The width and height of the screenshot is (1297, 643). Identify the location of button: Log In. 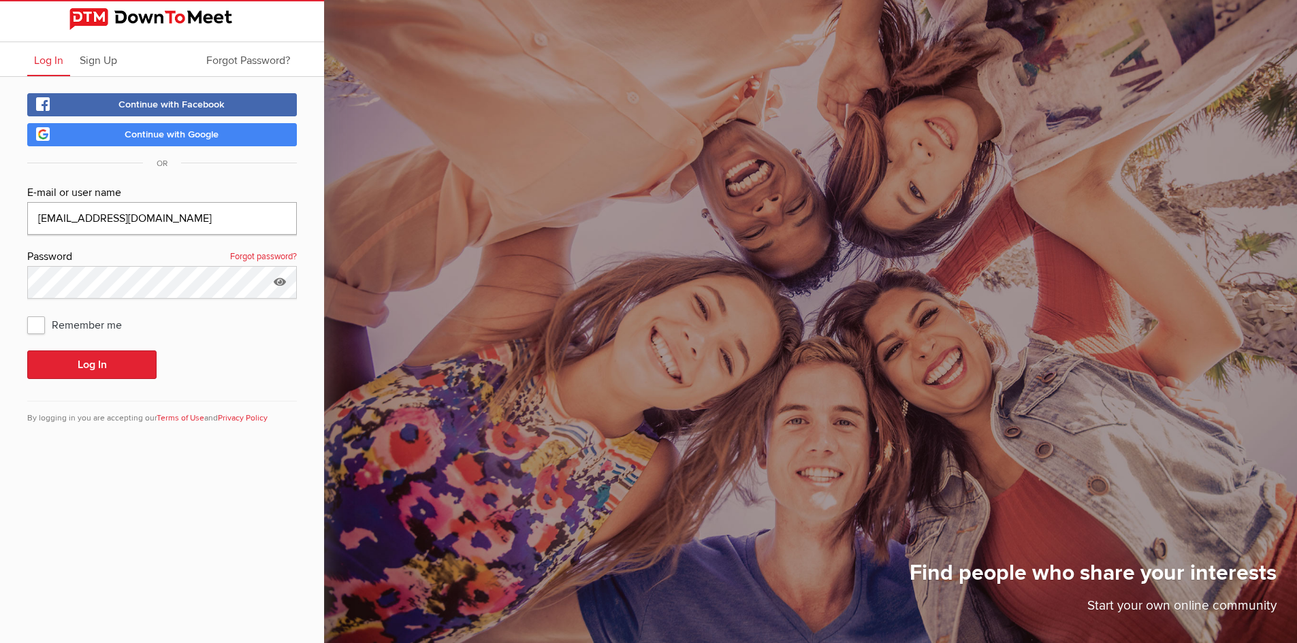
(92, 365).